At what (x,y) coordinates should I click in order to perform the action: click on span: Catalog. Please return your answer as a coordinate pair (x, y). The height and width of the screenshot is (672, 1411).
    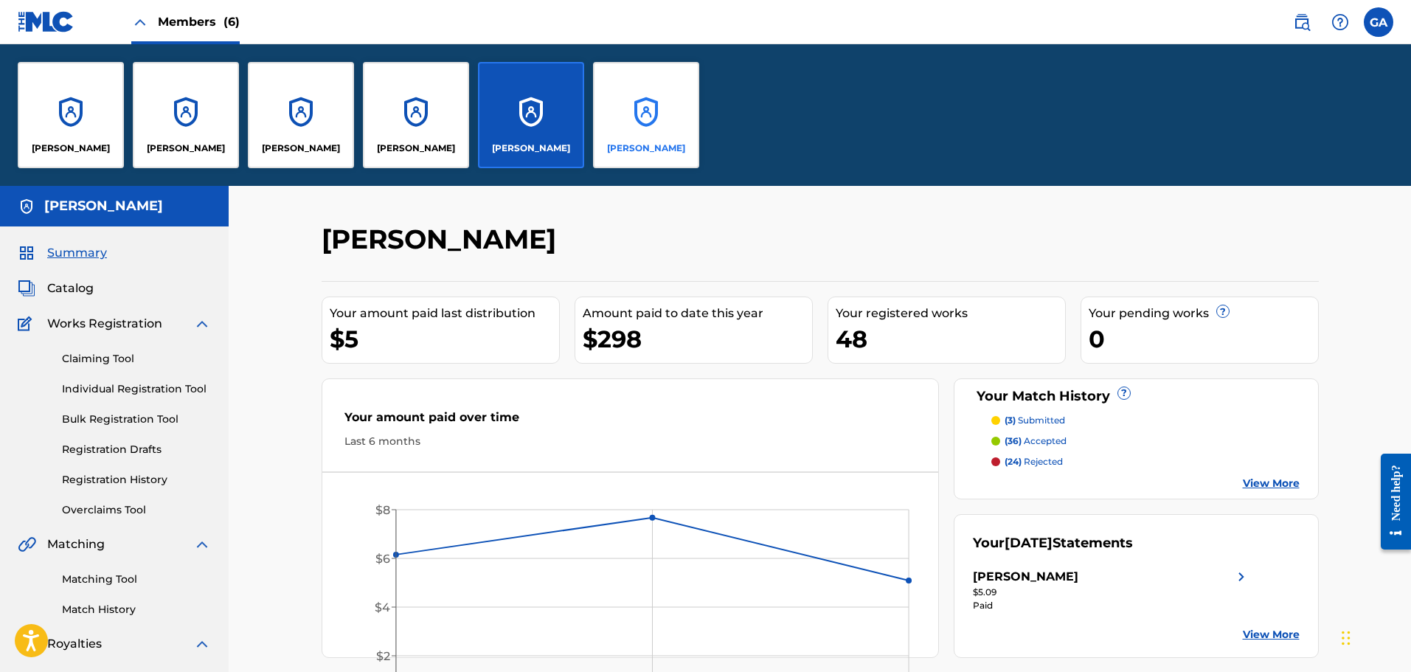
    Looking at the image, I should click on (70, 288).